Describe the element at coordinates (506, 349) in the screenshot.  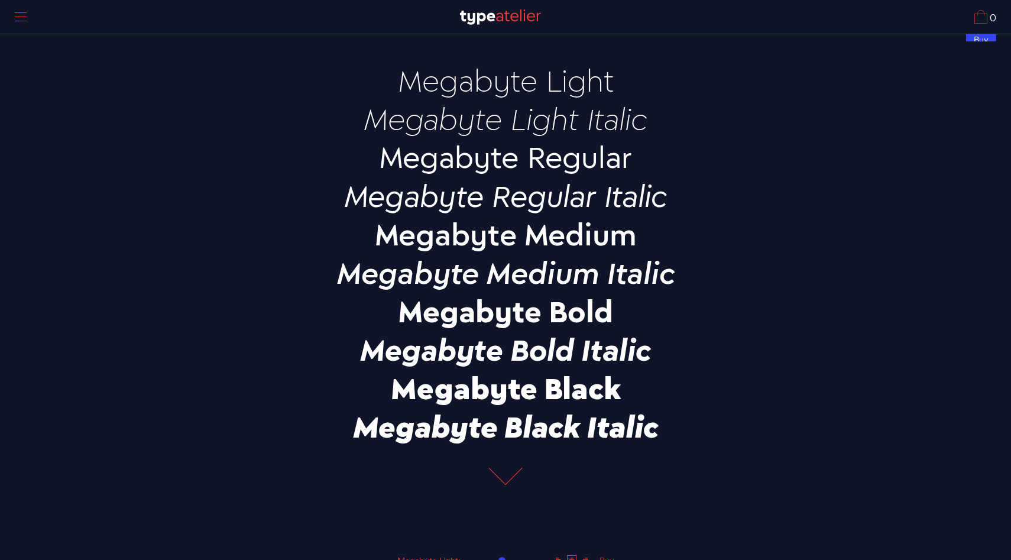
I see `p: Megabyte Bold Italic` at that location.